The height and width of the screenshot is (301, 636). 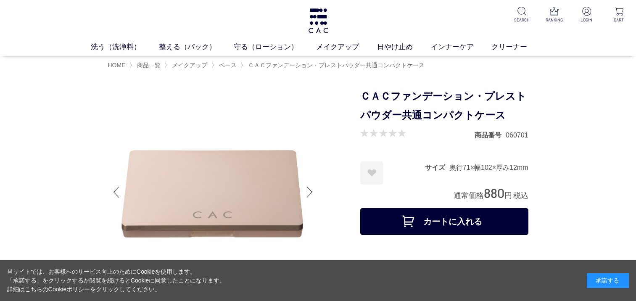 I want to click on a: ＣＡＣファンデーション・プレストパウダー共通コンパクトケース, so click(x=335, y=65).